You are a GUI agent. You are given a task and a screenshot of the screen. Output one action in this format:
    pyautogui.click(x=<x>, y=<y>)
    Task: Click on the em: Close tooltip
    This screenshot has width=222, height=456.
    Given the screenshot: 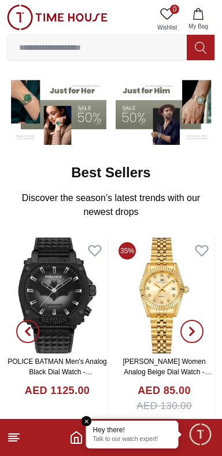 What is the action you would take?
    pyautogui.click(x=87, y=421)
    